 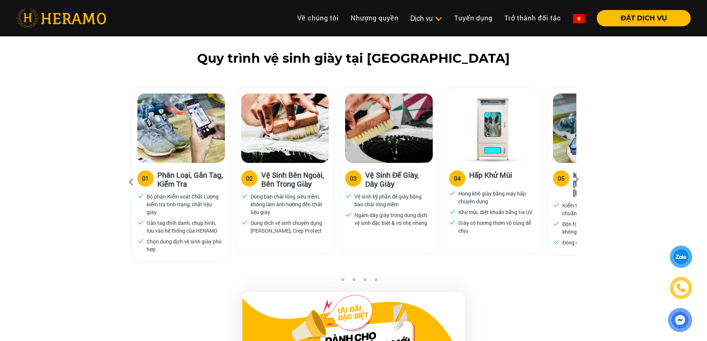 I want to click on p: Gắn tag định danh, chụp hình, lưu vào hệ thống của HERAMO, so click(x=184, y=227).